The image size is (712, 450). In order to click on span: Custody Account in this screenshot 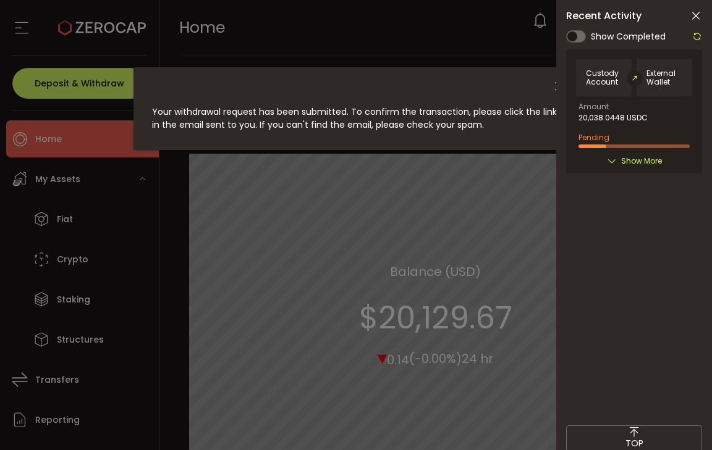, I will do `click(604, 78)`.